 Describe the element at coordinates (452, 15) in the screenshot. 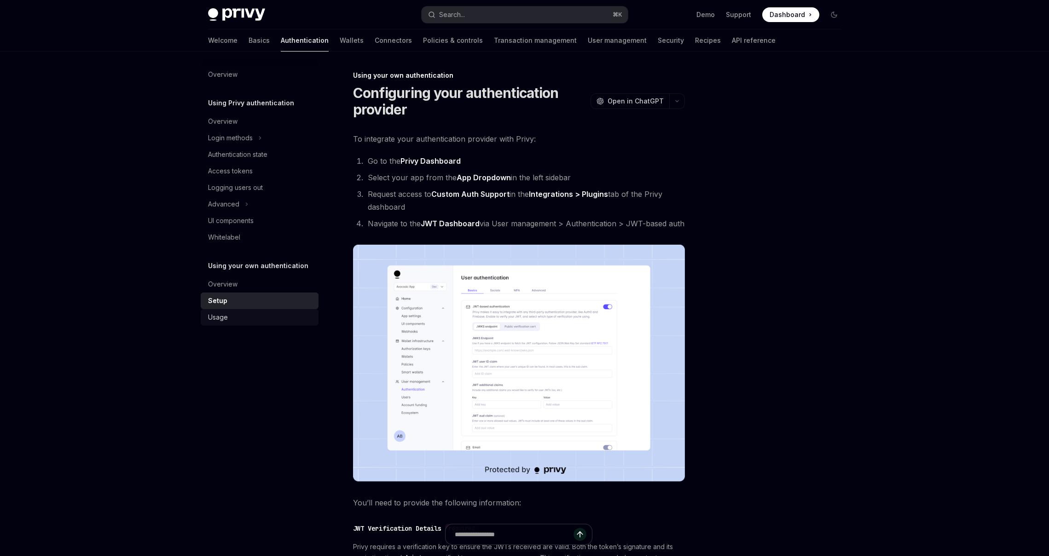

I see `div: Search...` at that location.